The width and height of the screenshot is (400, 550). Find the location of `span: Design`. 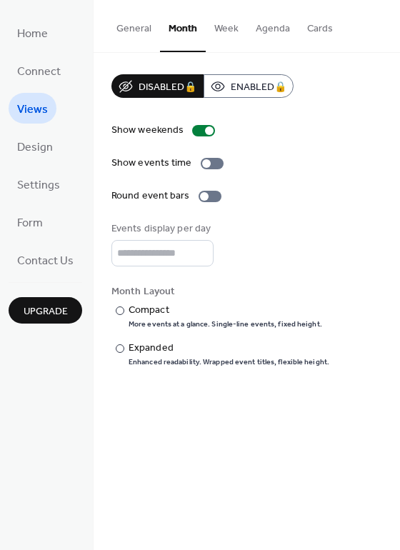

span: Design is located at coordinates (35, 147).